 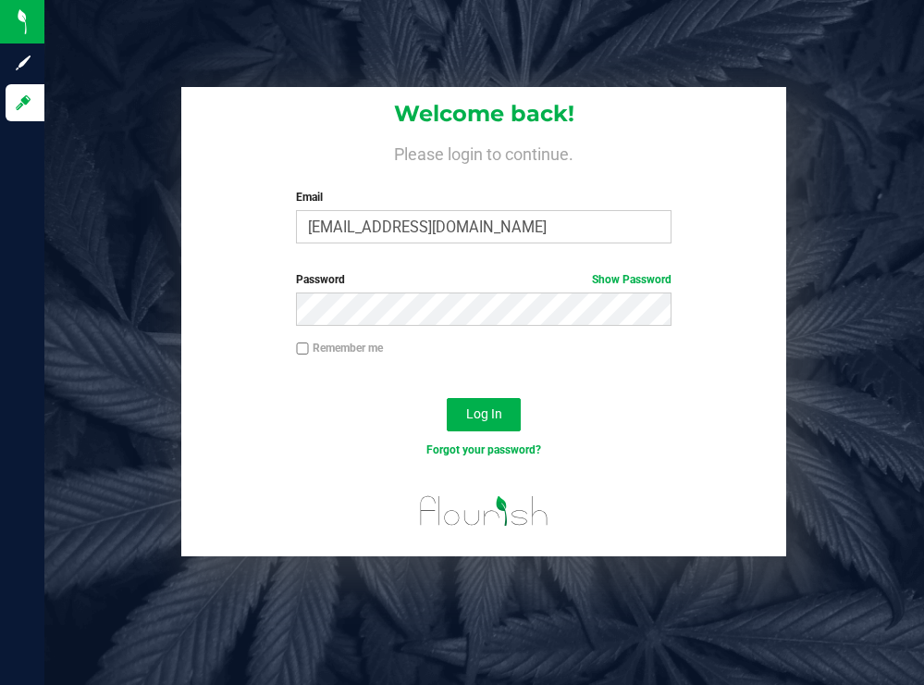 I want to click on h1: Welcome back!, so click(x=484, y=114).